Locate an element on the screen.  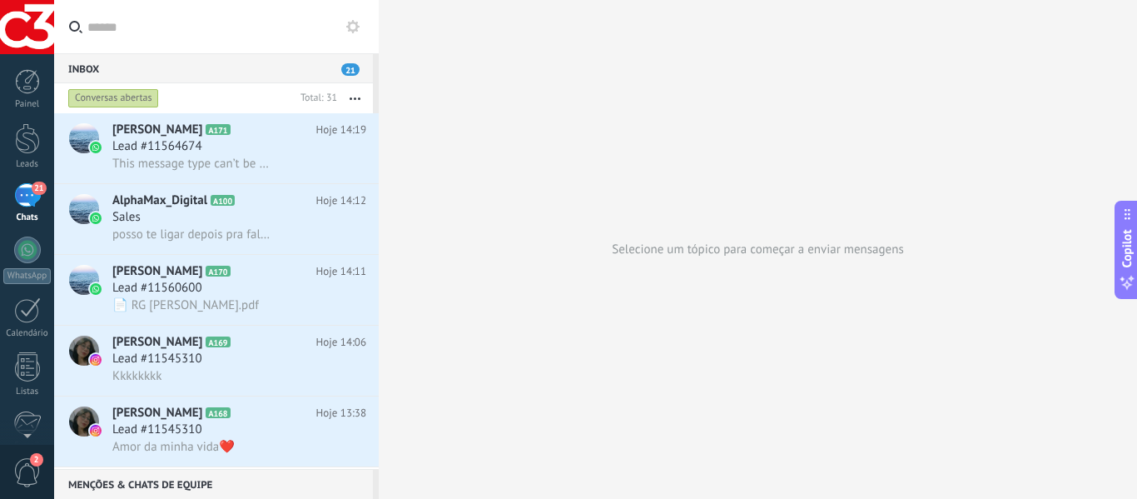
div: Listas is located at coordinates (27, 391).